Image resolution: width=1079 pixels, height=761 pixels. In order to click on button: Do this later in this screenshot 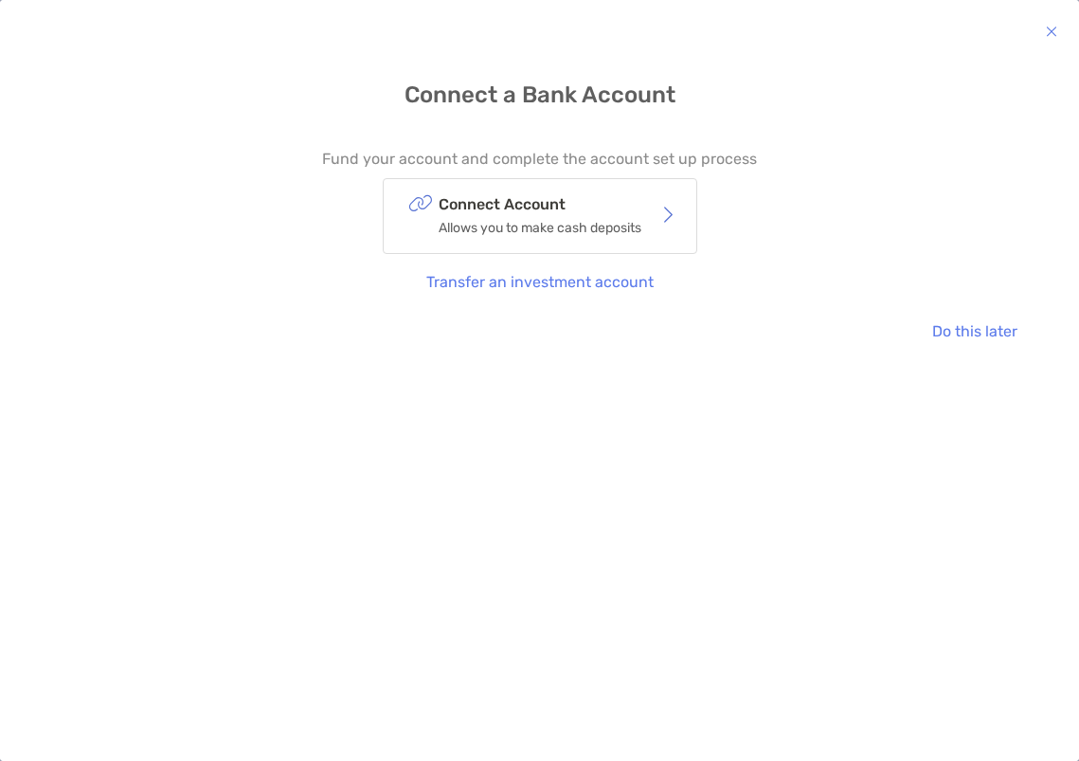, I will do `click(974, 332)`.